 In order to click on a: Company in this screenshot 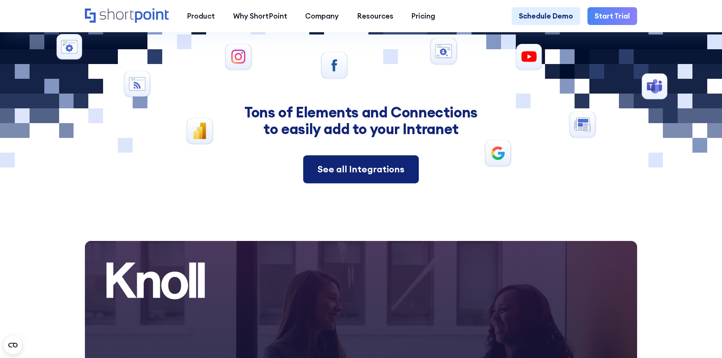, I will do `click(322, 16)`.